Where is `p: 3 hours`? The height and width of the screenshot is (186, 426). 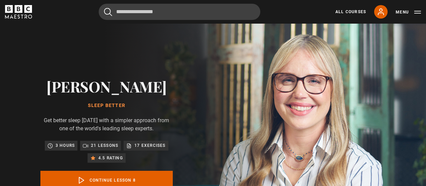
p: 3 hours is located at coordinates (65, 145).